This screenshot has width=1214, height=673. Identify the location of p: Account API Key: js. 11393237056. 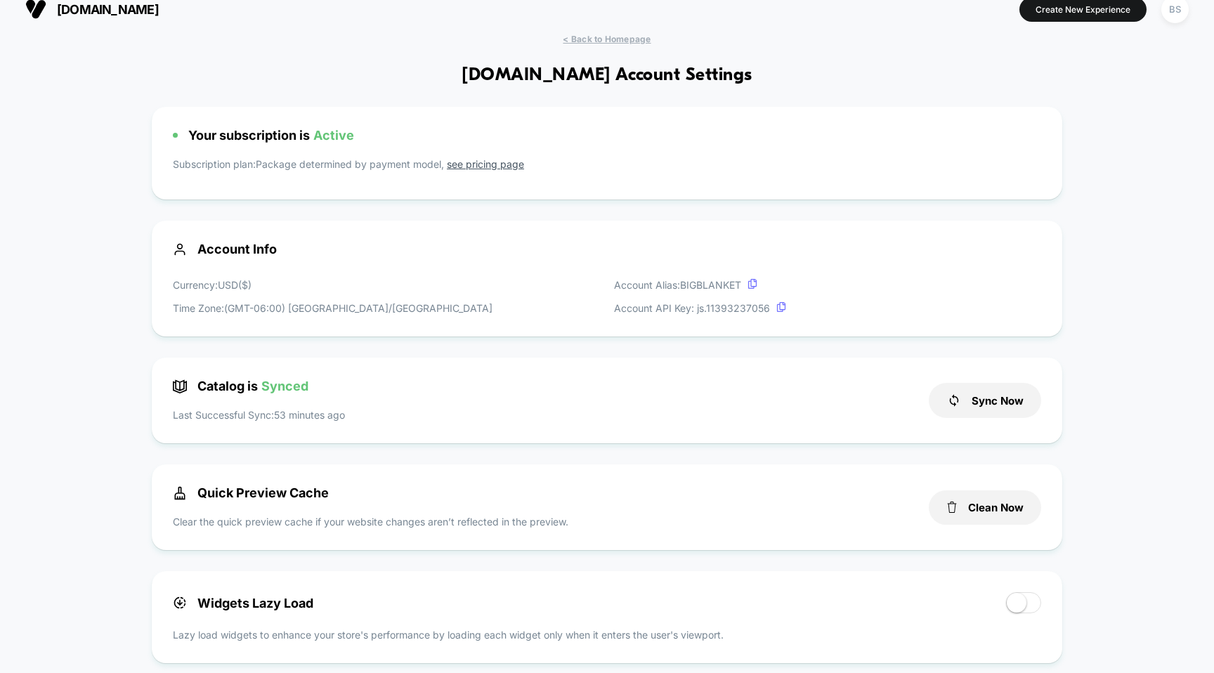
(700, 308).